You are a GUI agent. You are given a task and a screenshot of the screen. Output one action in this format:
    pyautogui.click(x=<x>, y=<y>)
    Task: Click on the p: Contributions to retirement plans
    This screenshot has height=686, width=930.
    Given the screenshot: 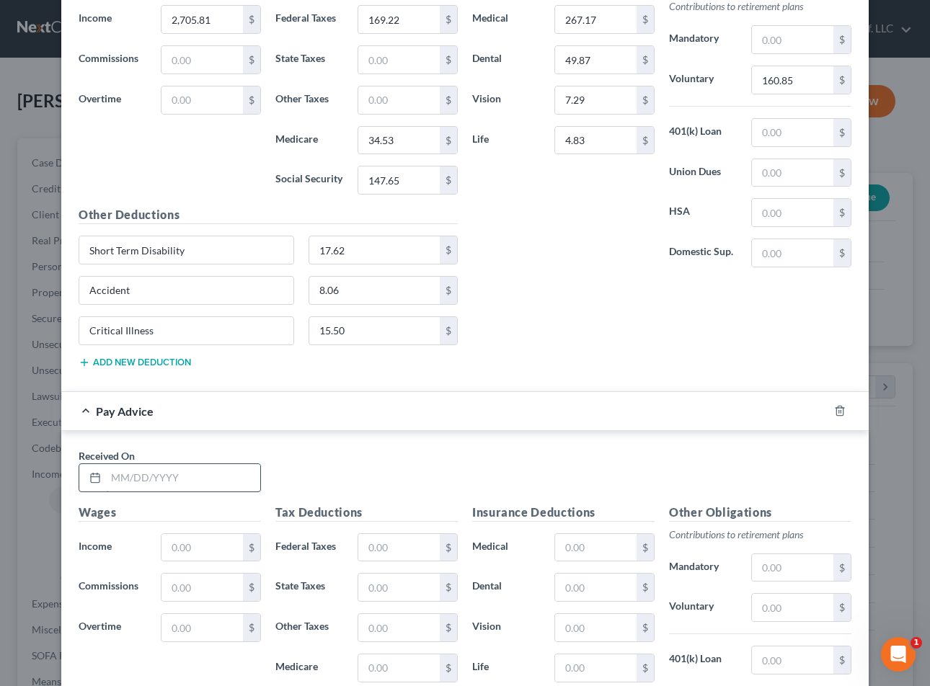 What is the action you would take?
    pyautogui.click(x=760, y=535)
    